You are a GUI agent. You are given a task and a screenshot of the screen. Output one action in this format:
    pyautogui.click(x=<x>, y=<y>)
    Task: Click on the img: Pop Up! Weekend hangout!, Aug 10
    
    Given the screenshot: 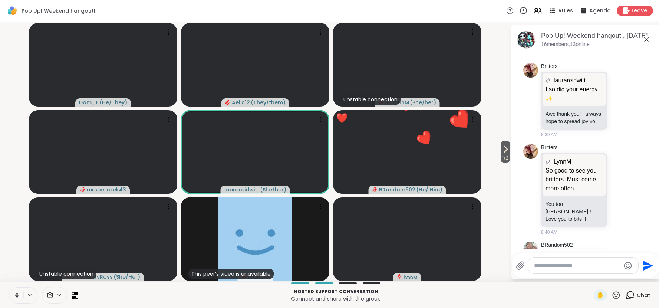 What is the action you would take?
    pyautogui.click(x=526, y=40)
    